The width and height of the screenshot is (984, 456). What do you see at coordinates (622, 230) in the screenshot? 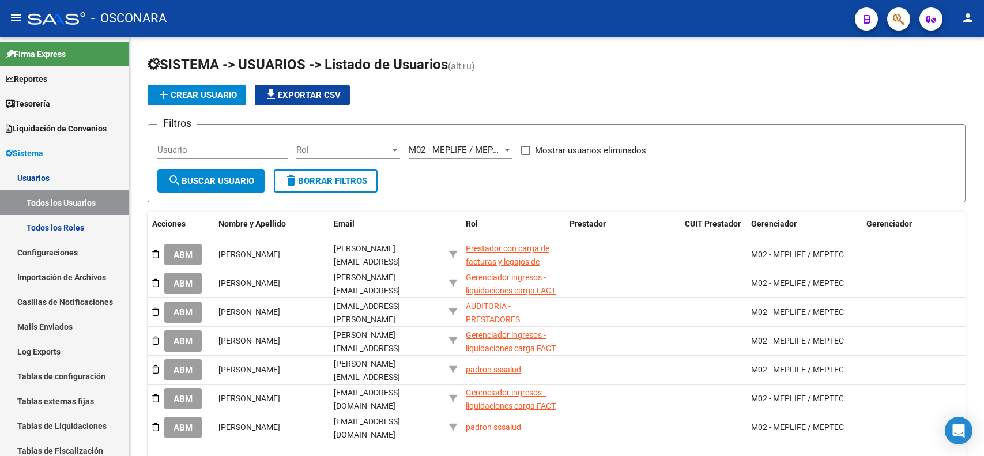
I see `datatable-header-cell: Prestador` at bounding box center [622, 230].